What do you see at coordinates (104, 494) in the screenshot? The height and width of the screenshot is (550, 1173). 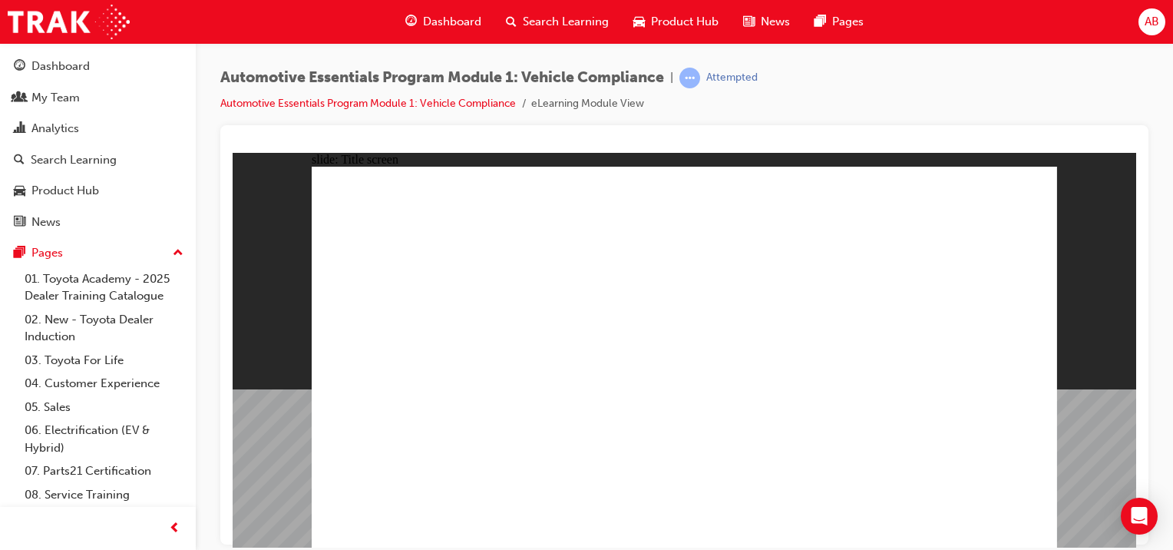 I see `a: 08. Service Training` at bounding box center [104, 494].